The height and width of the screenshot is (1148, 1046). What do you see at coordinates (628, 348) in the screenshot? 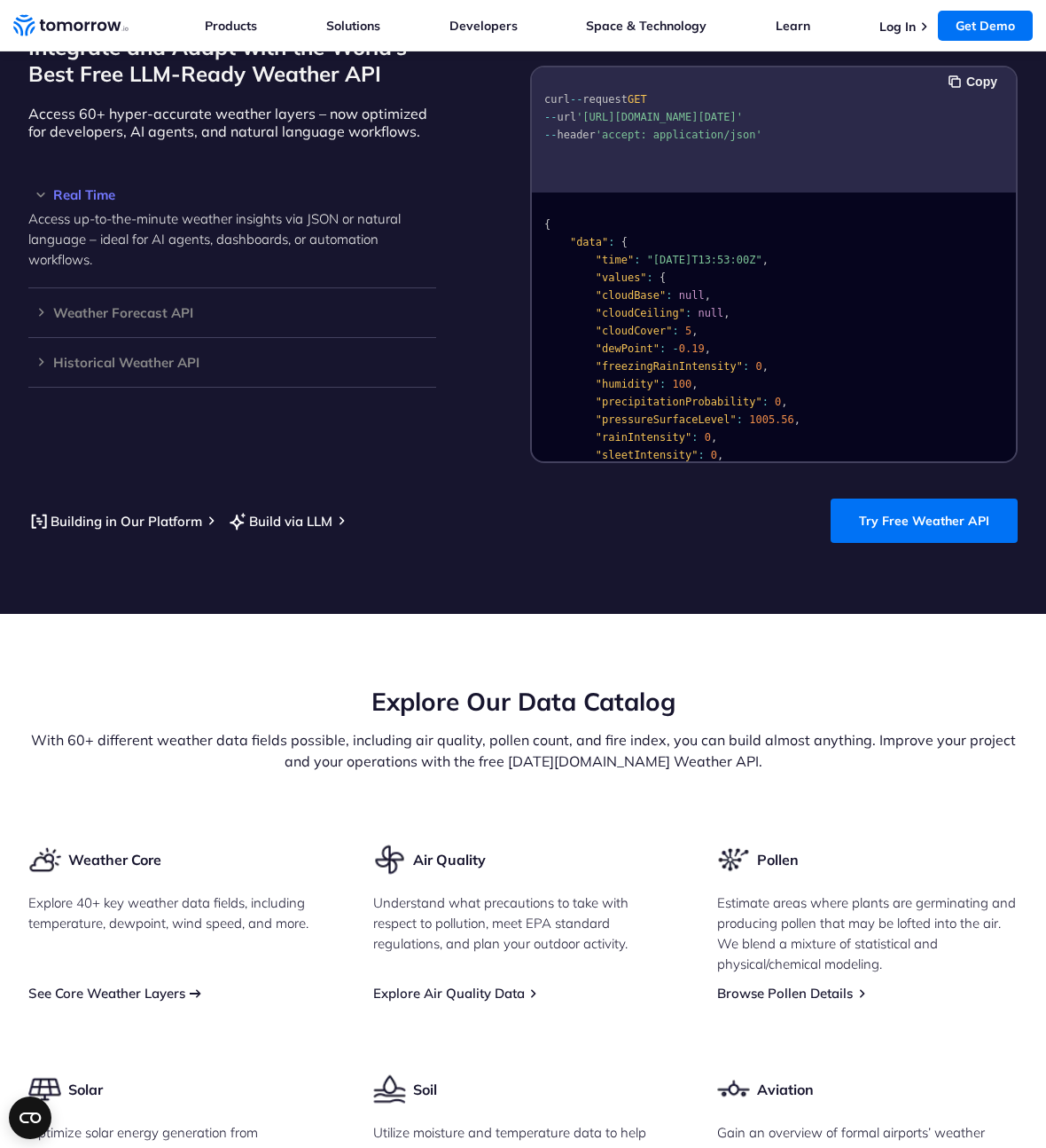
I see `span: "dewPoint"` at bounding box center [628, 348].